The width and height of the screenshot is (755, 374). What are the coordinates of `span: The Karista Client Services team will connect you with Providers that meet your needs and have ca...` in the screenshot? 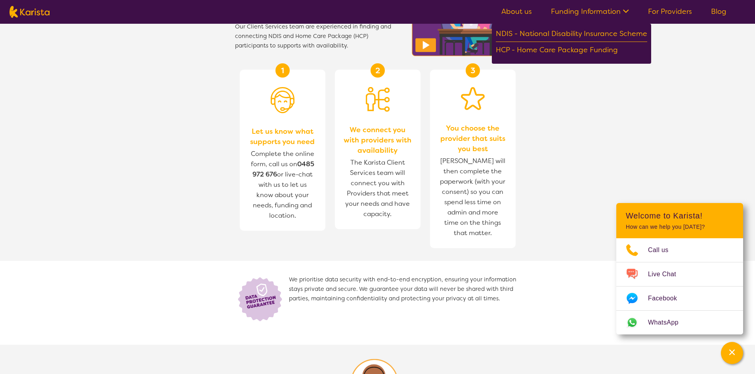 It's located at (378, 189).